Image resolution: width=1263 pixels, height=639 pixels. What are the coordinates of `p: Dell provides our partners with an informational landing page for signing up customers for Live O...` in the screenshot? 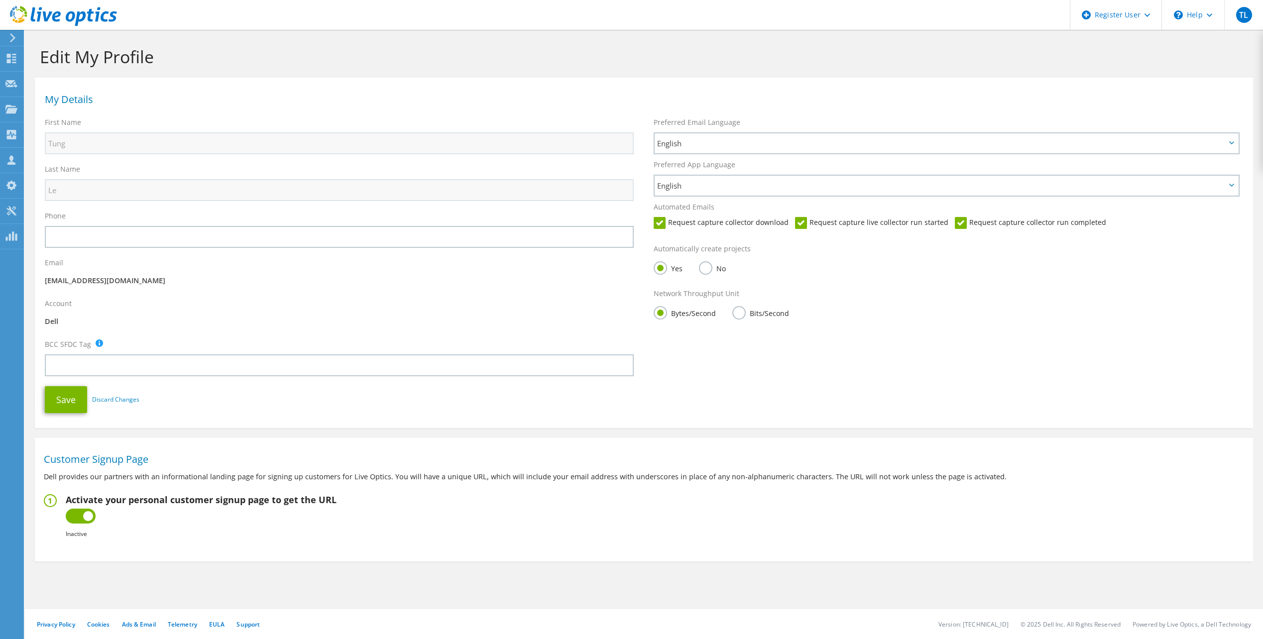 It's located at (644, 477).